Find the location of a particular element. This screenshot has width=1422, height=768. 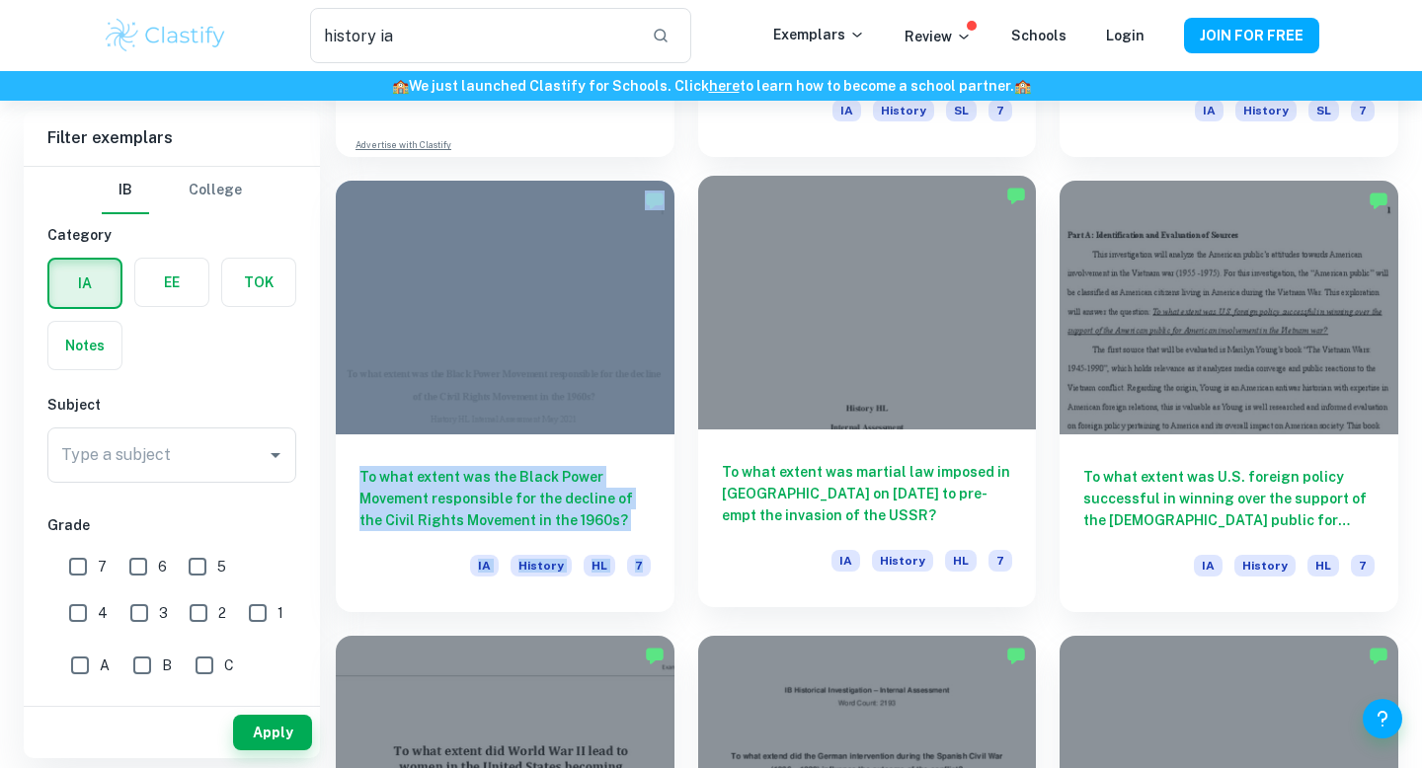

a: Login is located at coordinates (1125, 36).